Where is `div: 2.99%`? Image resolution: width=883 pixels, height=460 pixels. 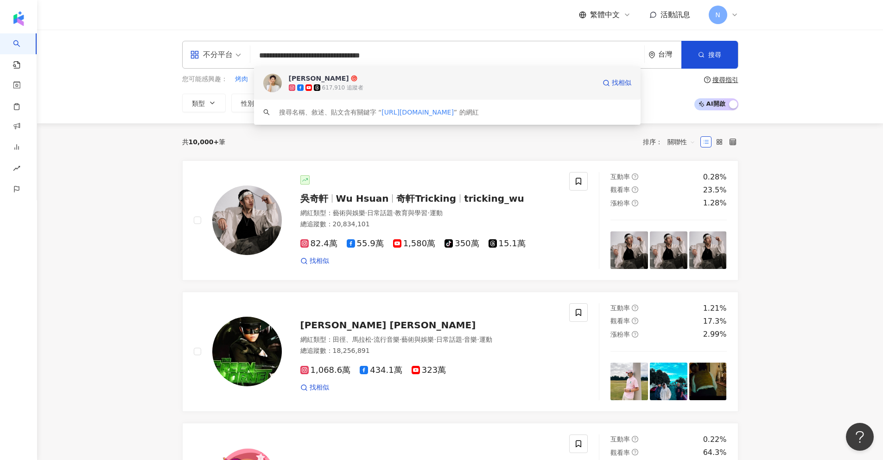
div: 2.99% is located at coordinates (715, 334).